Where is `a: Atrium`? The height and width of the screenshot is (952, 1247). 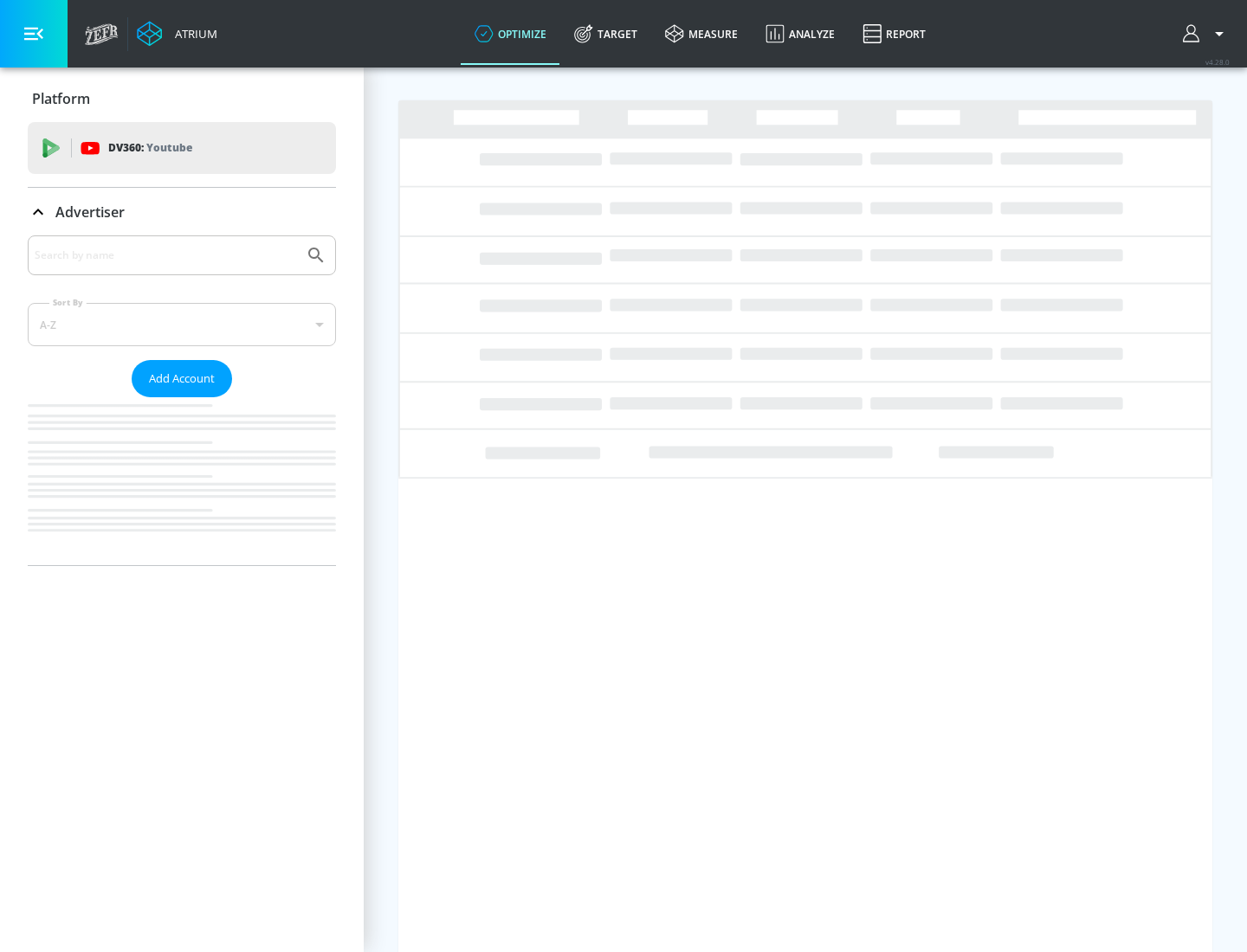
a: Atrium is located at coordinates (176, 34).